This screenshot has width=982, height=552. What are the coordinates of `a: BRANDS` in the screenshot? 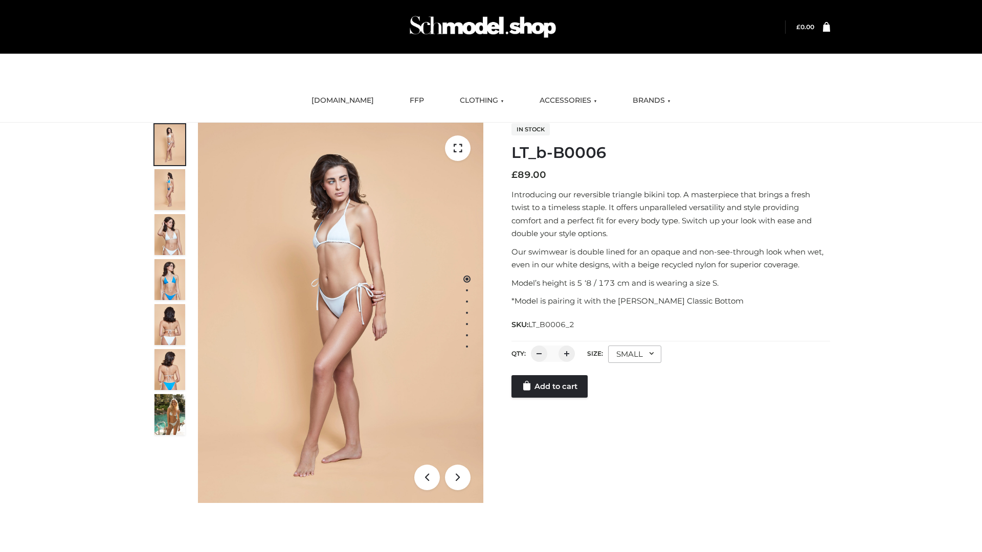 It's located at (651, 101).